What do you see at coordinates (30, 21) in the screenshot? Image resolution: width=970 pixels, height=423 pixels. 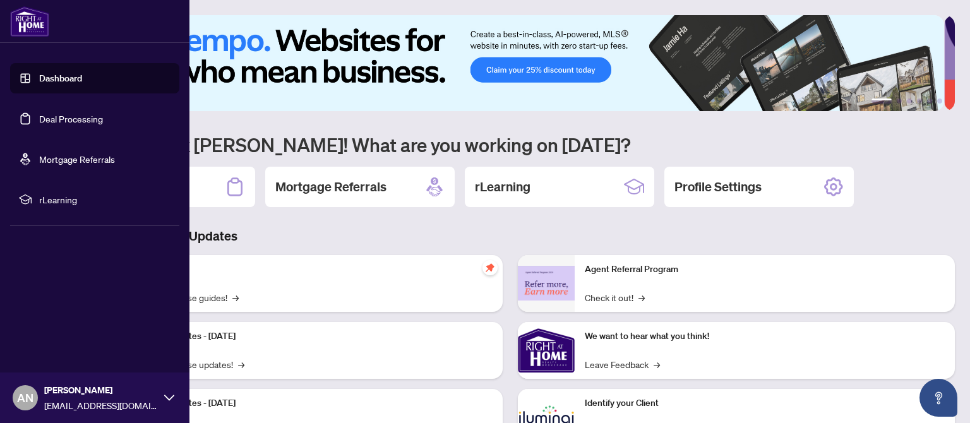 I see `img: logo` at bounding box center [30, 21].